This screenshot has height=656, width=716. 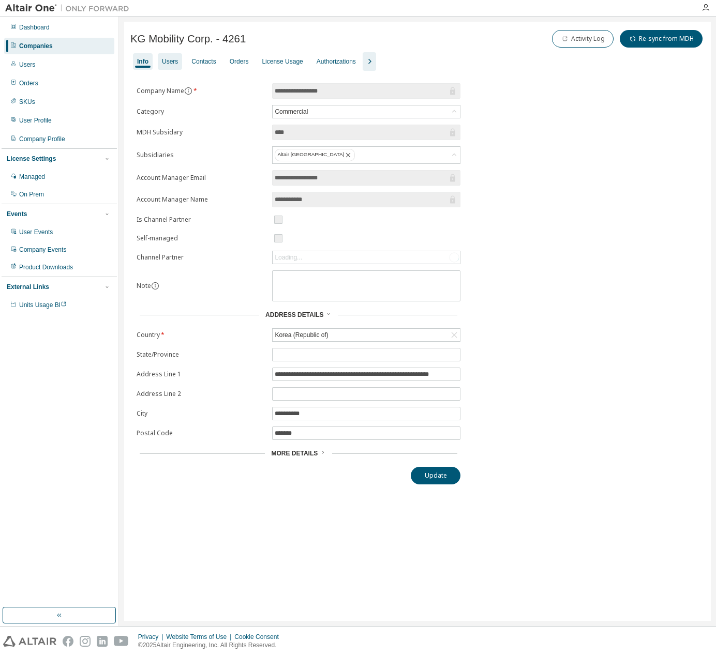 What do you see at coordinates (144, 285) in the screenshot?
I see `label: Note` at bounding box center [144, 285].